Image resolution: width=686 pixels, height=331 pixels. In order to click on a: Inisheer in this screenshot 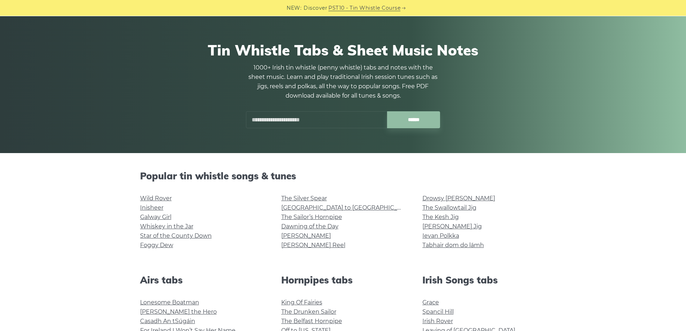, I will do `click(152, 207)`.